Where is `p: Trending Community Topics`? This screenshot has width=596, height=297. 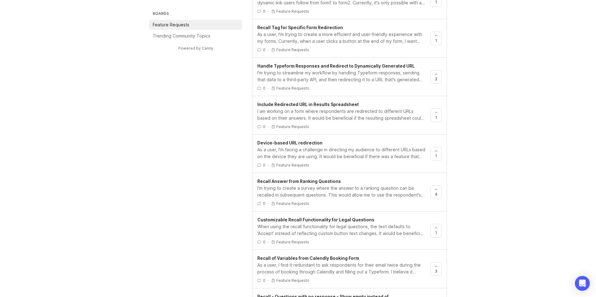 p: Trending Community Topics is located at coordinates (182, 36).